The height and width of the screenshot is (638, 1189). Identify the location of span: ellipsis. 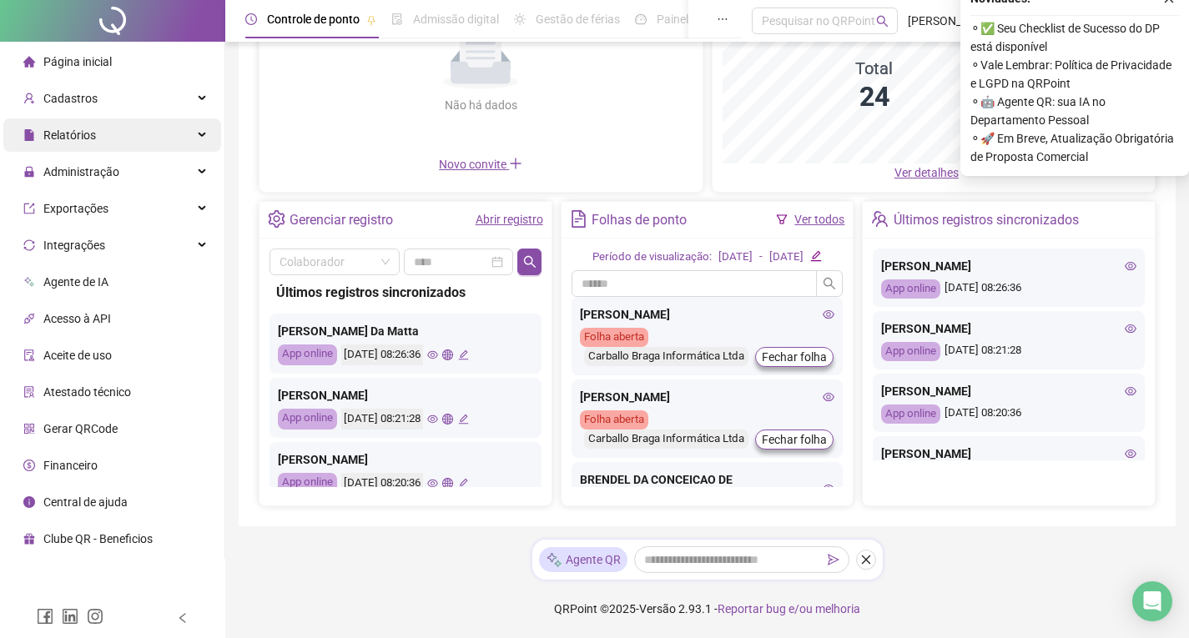
(723, 19).